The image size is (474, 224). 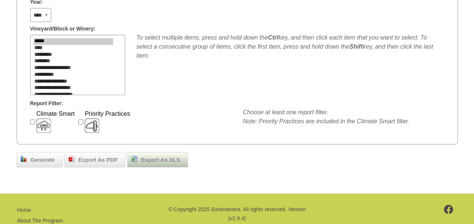 I want to click on b: Shift, so click(x=356, y=46).